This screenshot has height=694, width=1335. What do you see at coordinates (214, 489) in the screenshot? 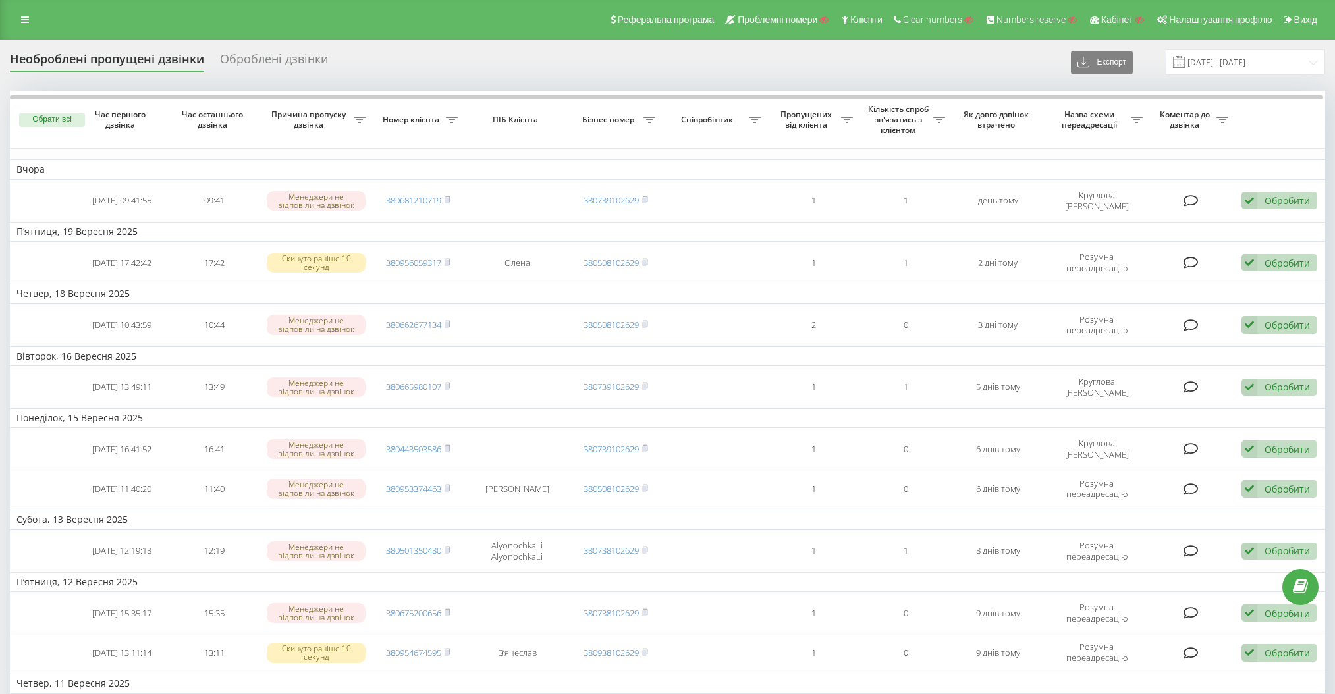
I see `td: 11:40` at bounding box center [214, 489].